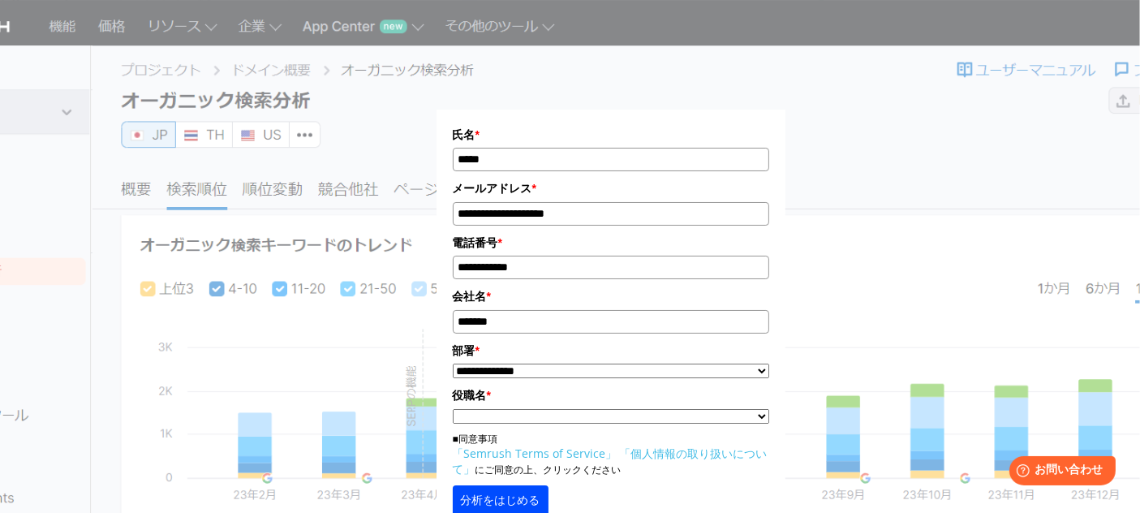 The image size is (1140, 513). I want to click on label: 電話番号, so click(611, 243).